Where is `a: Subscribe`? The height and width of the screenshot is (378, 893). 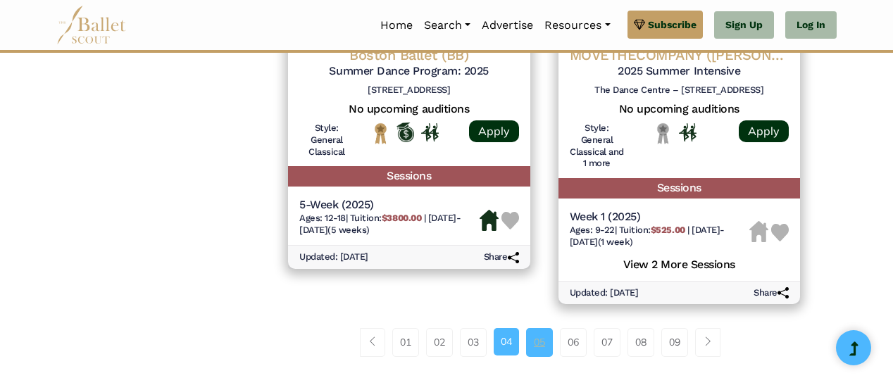
a: Subscribe is located at coordinates (664, 25).